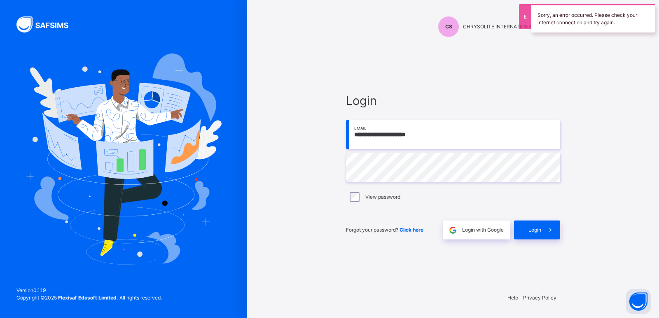 The height and width of the screenshot is (318, 659). I want to click on strong: Flexisaf Edusoft Limited., so click(88, 298).